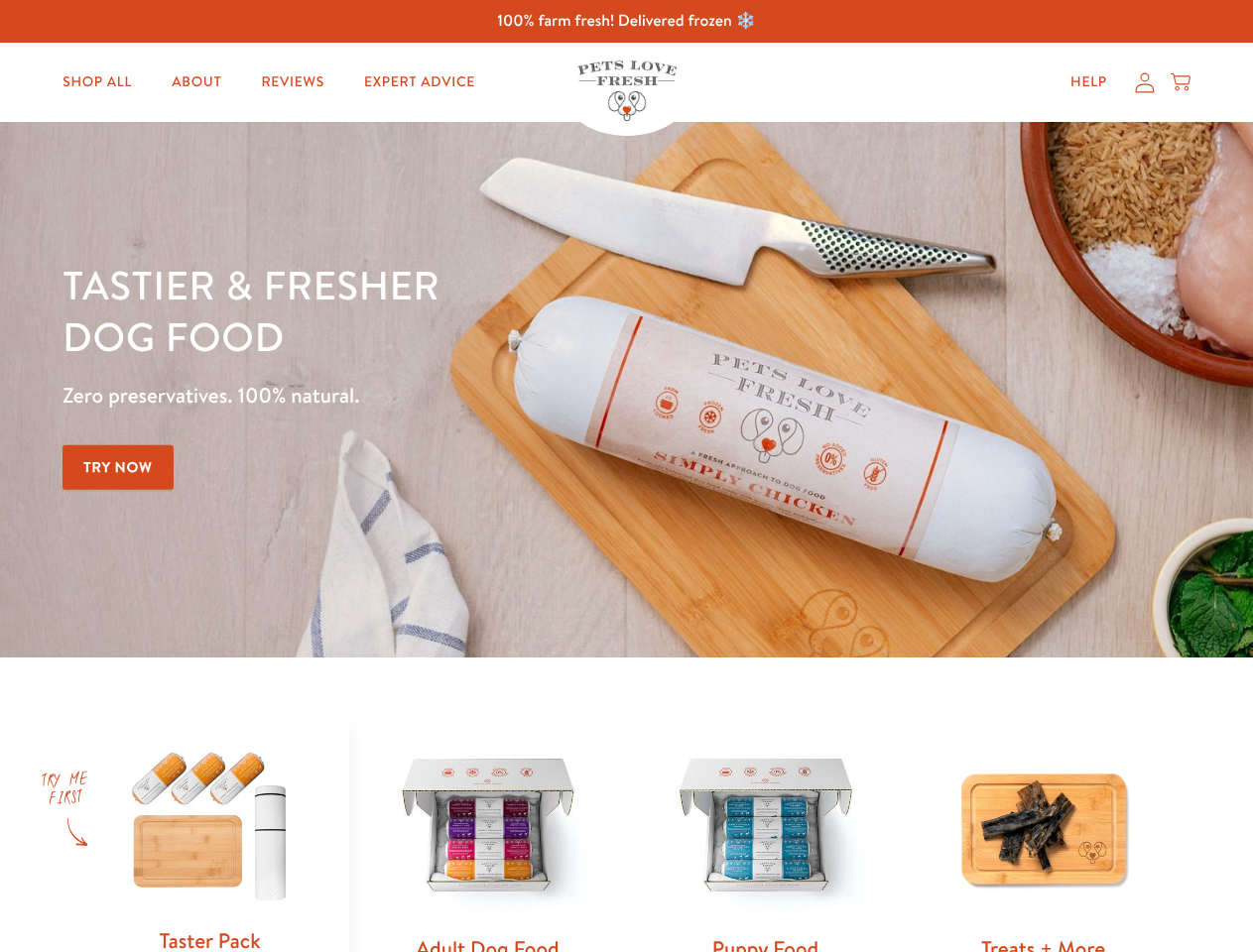  I want to click on a: Shop All, so click(97, 82).